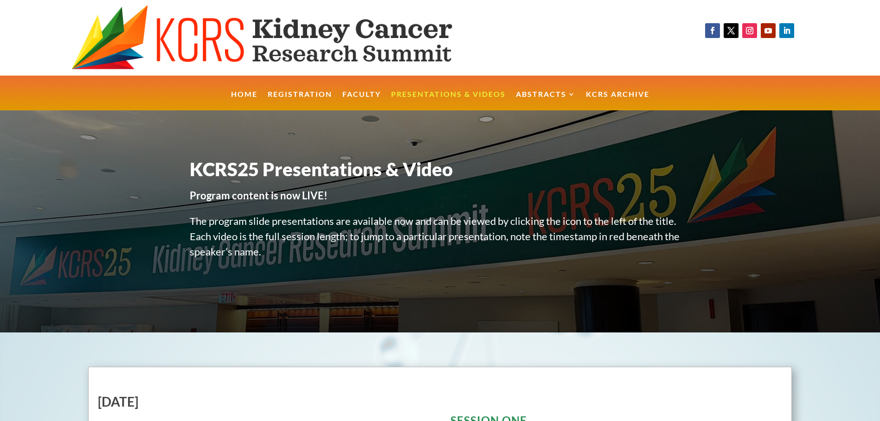 The width and height of the screenshot is (880, 421). I want to click on a: KCRS Archive, so click(617, 101).